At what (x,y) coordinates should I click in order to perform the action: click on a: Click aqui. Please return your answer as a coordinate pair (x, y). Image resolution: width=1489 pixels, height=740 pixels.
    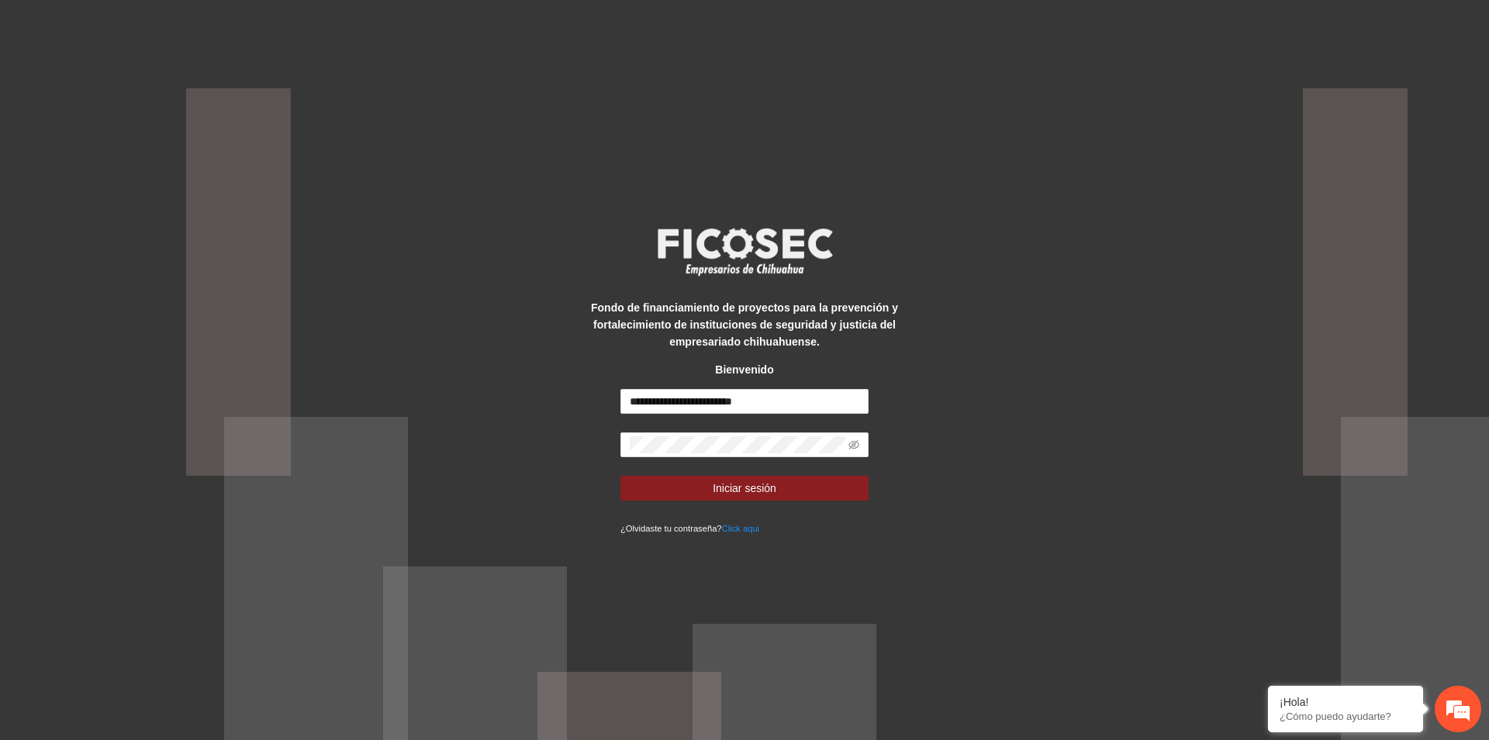
    Looking at the image, I should click on (740, 529).